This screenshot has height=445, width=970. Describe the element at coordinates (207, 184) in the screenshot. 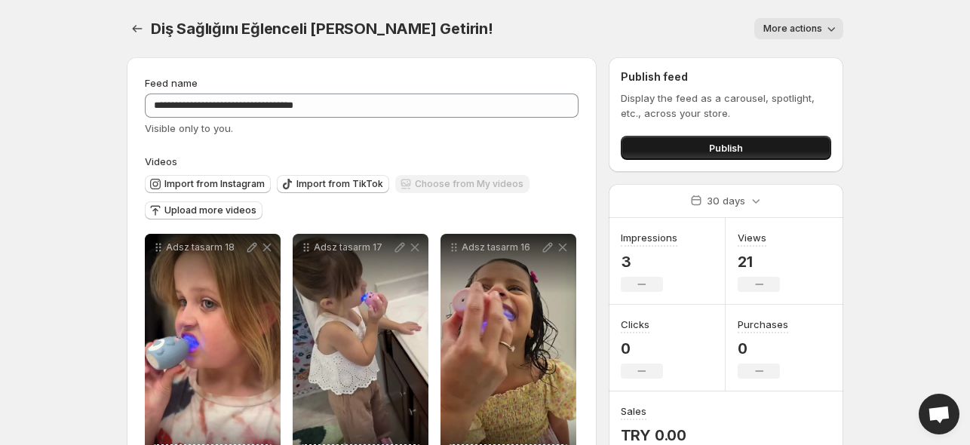

I see `button: Import from Instagram` at that location.